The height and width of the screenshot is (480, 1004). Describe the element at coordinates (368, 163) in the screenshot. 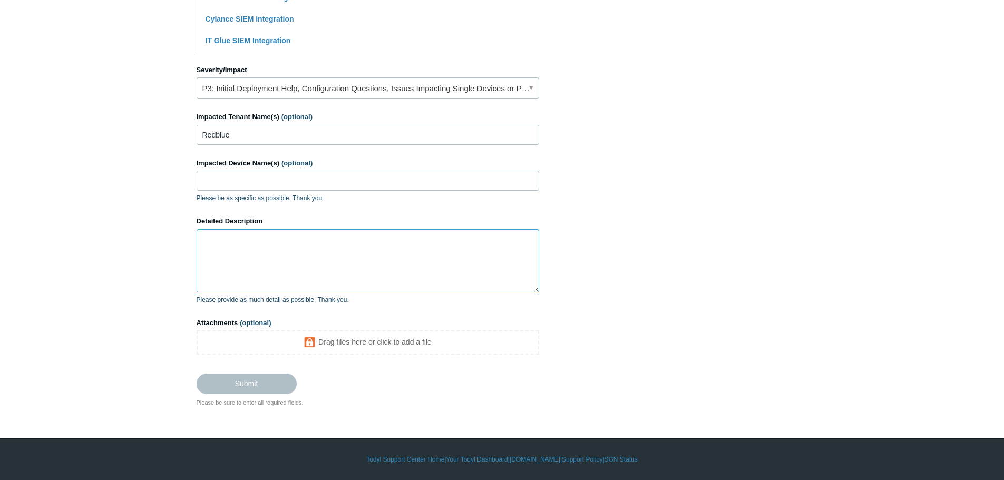

I see `label: Impacted Device Name(s)` at that location.